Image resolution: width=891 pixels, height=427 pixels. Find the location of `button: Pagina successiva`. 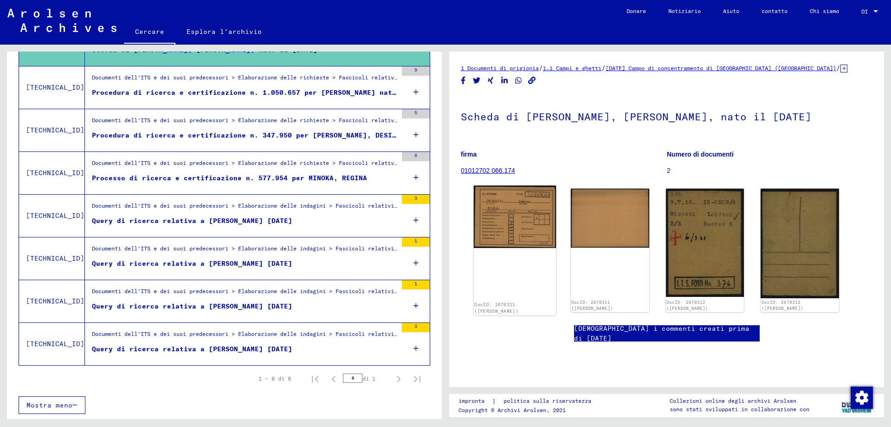

button: Pagina successiva is located at coordinates (399, 378).